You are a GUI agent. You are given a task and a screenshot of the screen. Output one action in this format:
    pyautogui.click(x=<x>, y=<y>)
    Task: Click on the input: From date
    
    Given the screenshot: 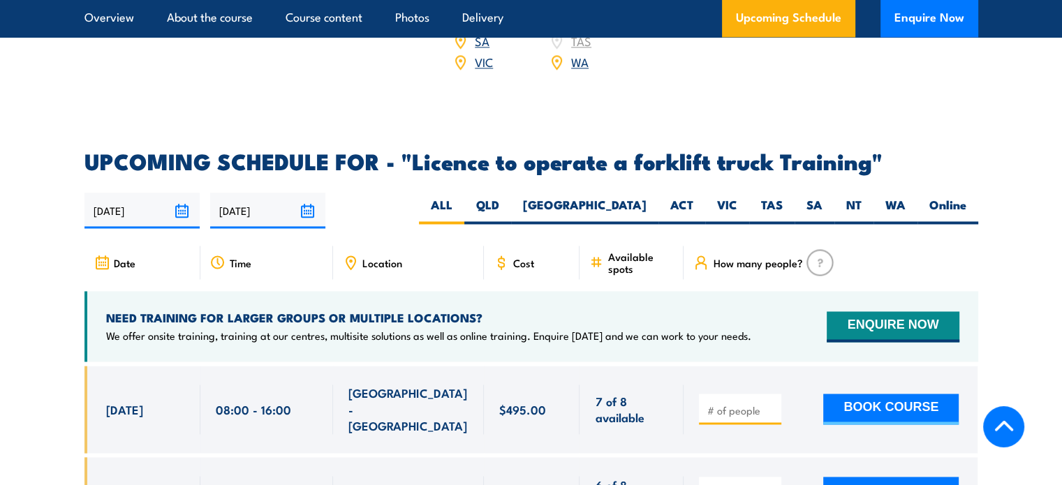 What is the action you would take?
    pyautogui.click(x=142, y=210)
    